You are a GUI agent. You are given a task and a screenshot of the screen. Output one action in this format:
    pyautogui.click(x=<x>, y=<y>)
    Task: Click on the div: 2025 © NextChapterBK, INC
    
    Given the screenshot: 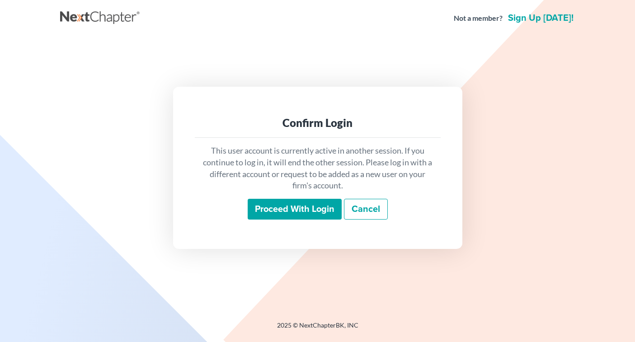 What is the action you would take?
    pyautogui.click(x=317, y=329)
    